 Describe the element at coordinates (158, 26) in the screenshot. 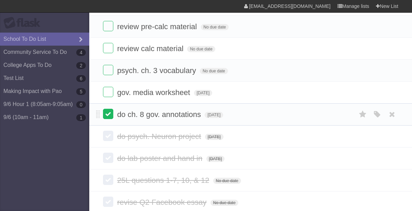

I see `span: review pre-calc material` at that location.